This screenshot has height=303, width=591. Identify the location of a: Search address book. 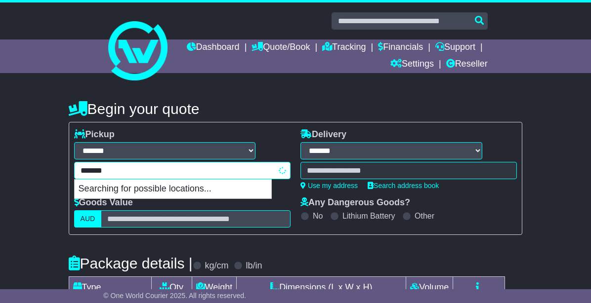
(403, 186).